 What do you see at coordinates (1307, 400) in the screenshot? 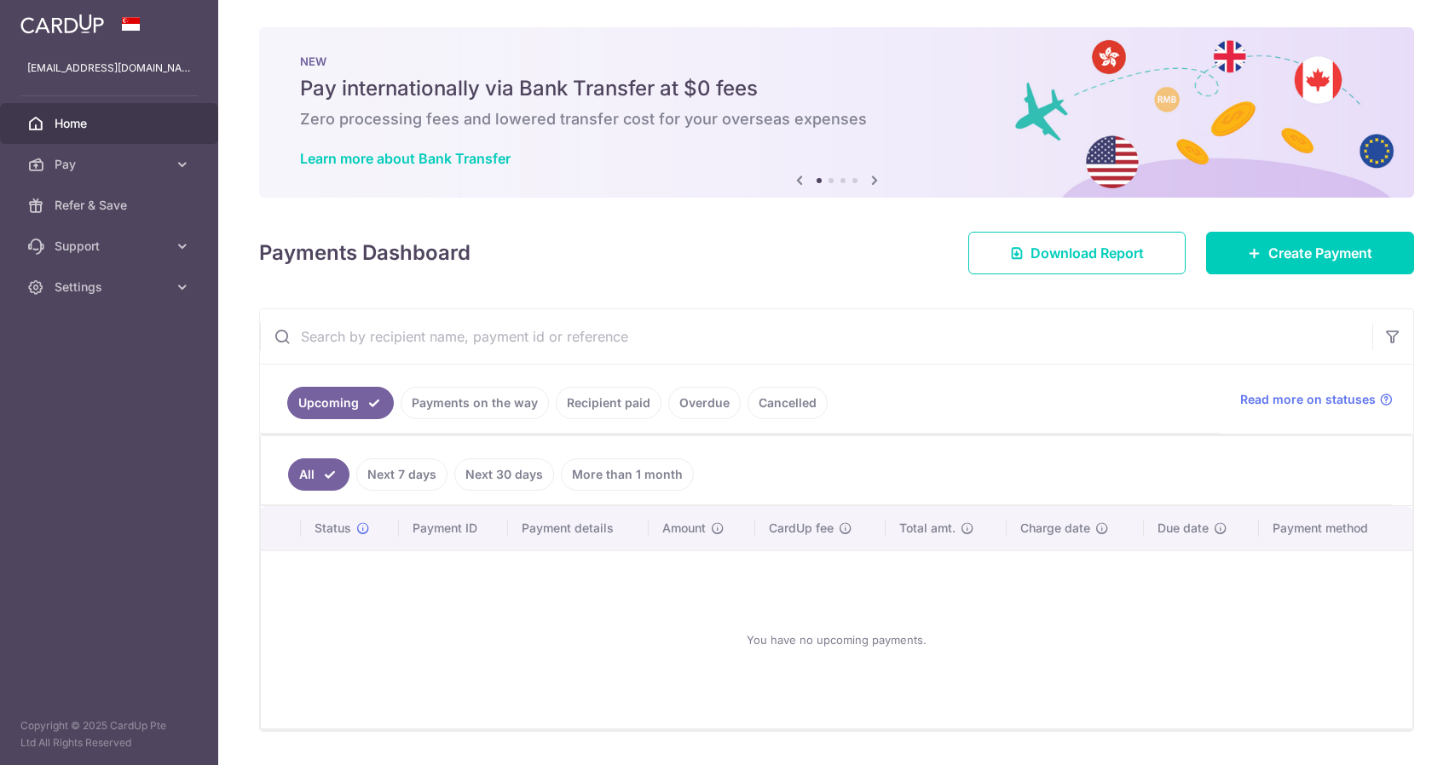
I see `span: Read more on statuses` at bounding box center [1307, 400].